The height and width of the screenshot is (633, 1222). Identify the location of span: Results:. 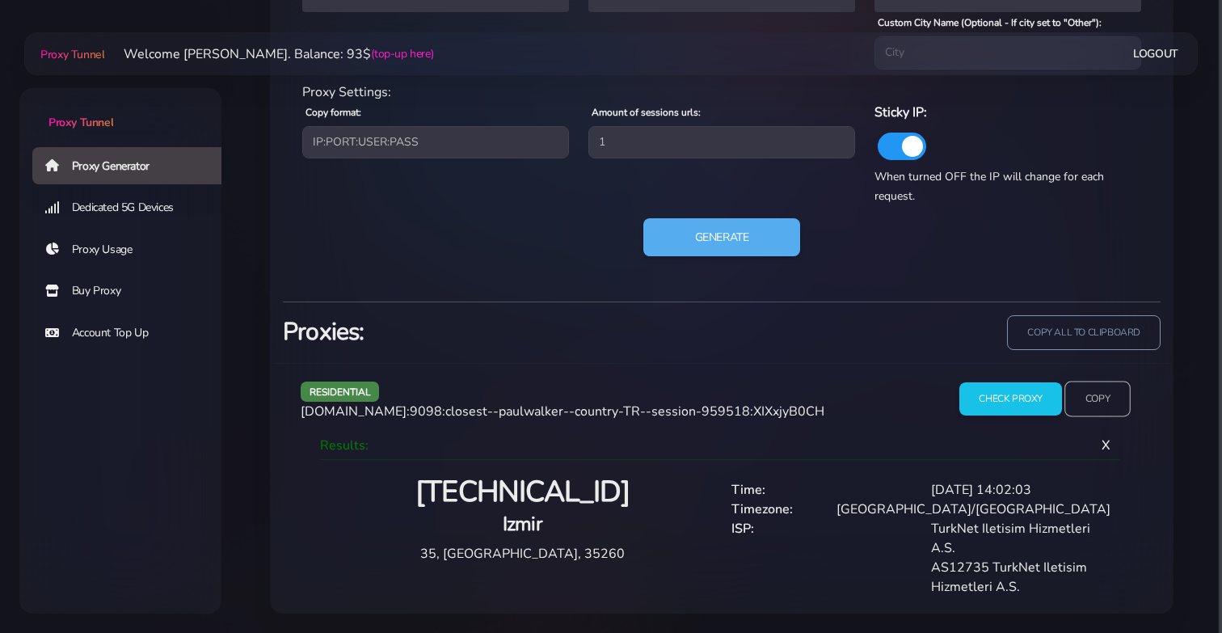
(344, 445).